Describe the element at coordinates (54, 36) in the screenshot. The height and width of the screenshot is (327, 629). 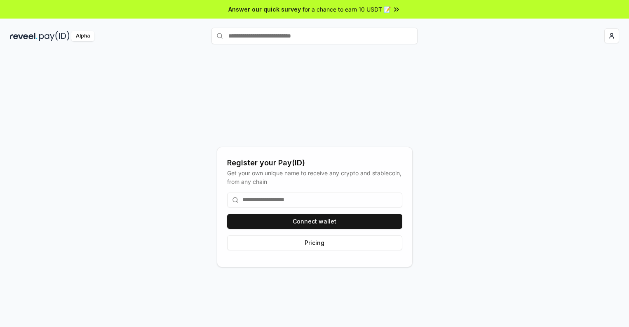
I see `img: pay_id` at that location.